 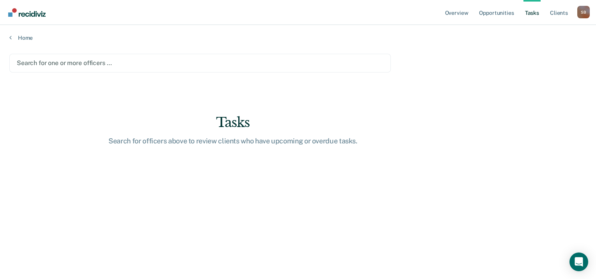 What do you see at coordinates (298, 38) in the screenshot?
I see `a: Home` at bounding box center [298, 38].